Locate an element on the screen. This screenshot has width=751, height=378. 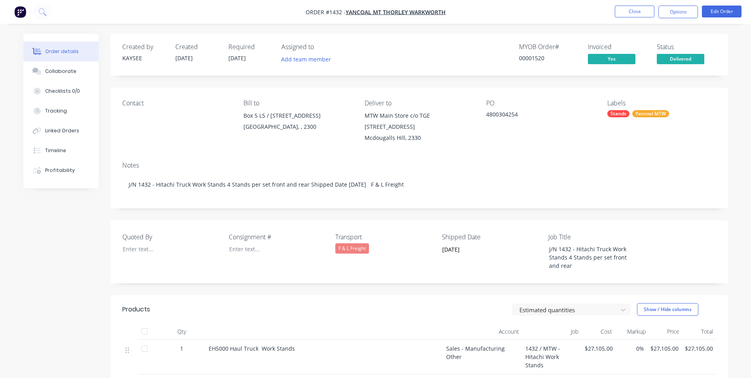
button: Delivered is located at coordinates (681, 60).